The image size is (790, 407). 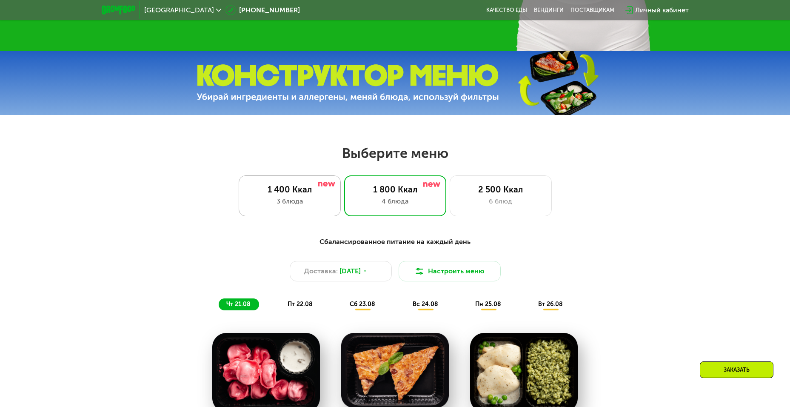 What do you see at coordinates (501, 201) in the screenshot?
I see `div: 6 блюд` at bounding box center [501, 201].